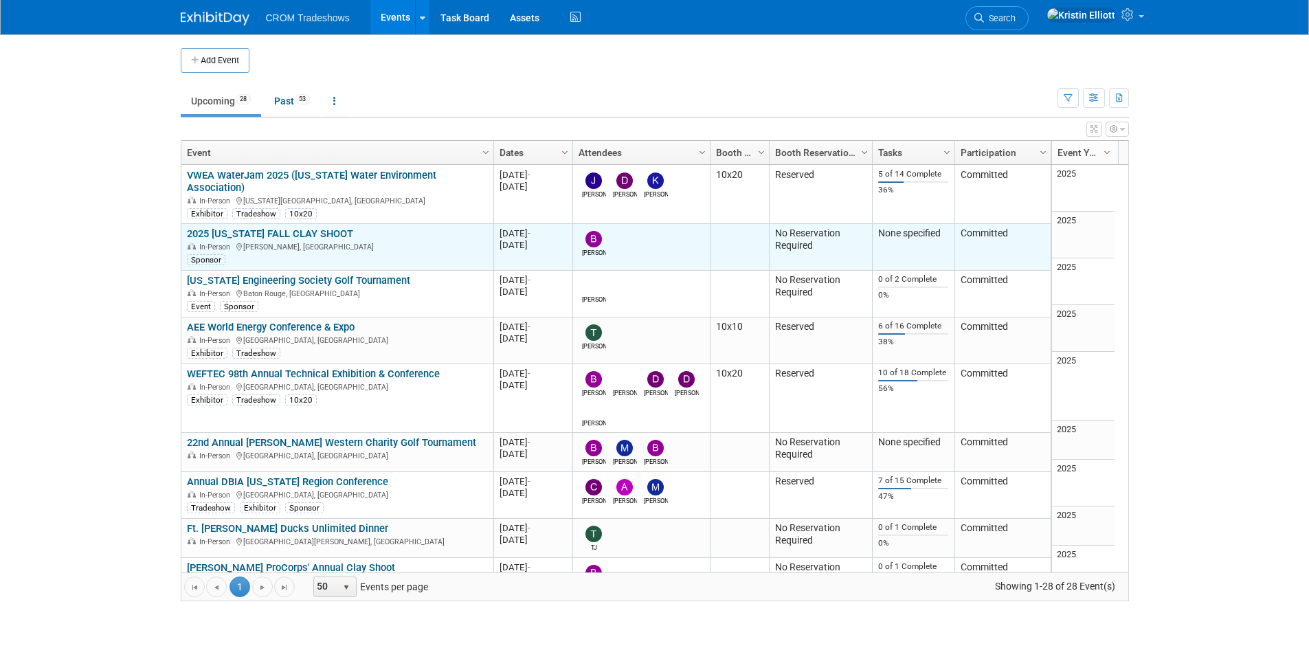  What do you see at coordinates (221, 101) in the screenshot?
I see `a: Upcoming28` at bounding box center [221, 101].